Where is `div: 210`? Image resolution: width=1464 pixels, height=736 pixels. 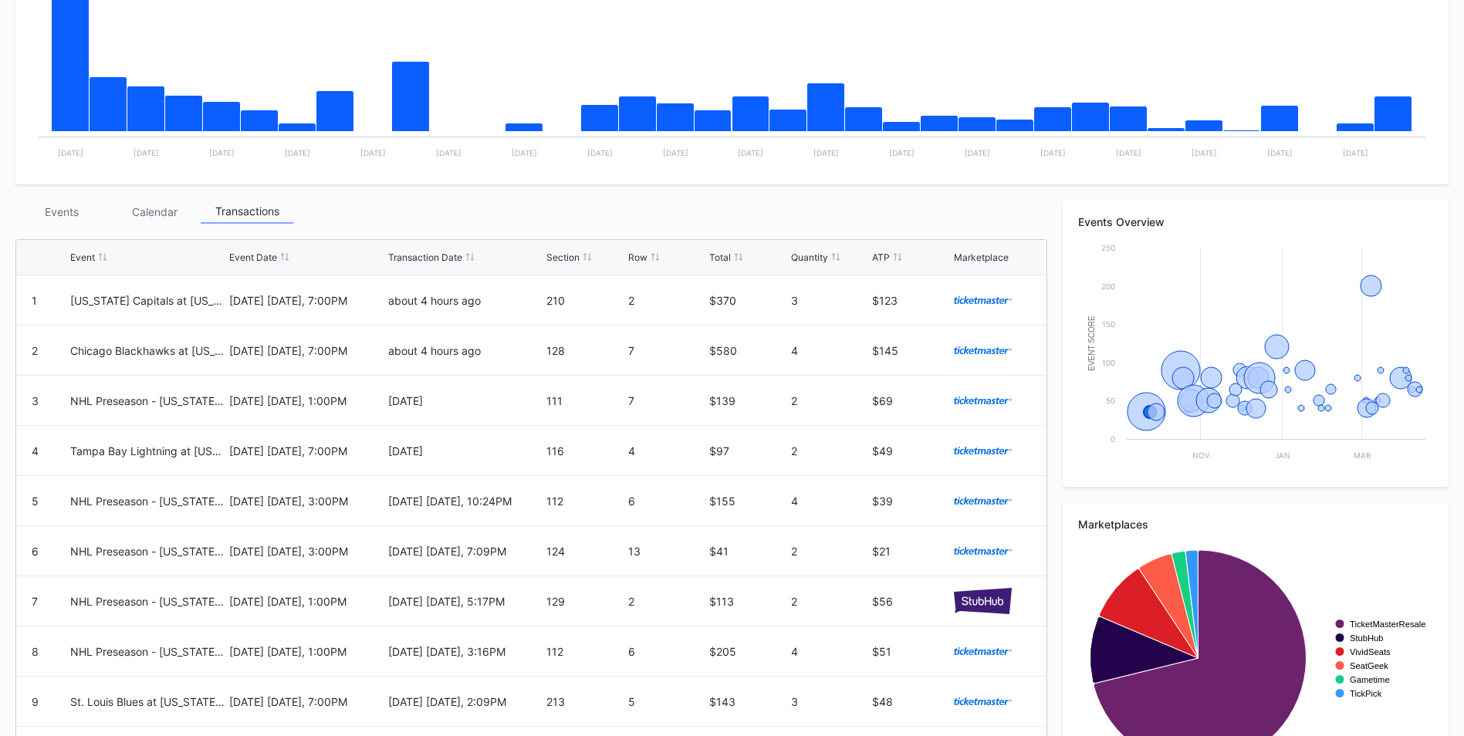 div: 210 is located at coordinates (585, 300).